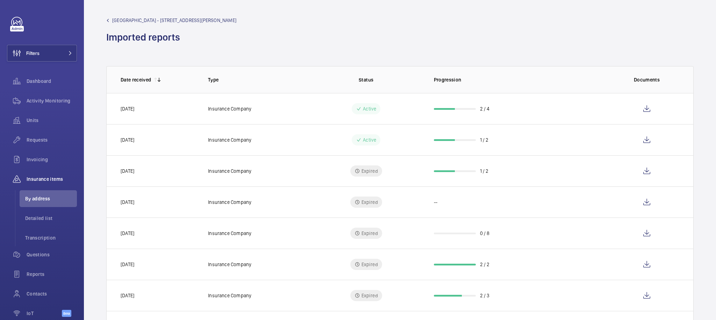 The width and height of the screenshot is (716, 320). What do you see at coordinates (66, 313) in the screenshot?
I see `span: Beta` at bounding box center [66, 313].